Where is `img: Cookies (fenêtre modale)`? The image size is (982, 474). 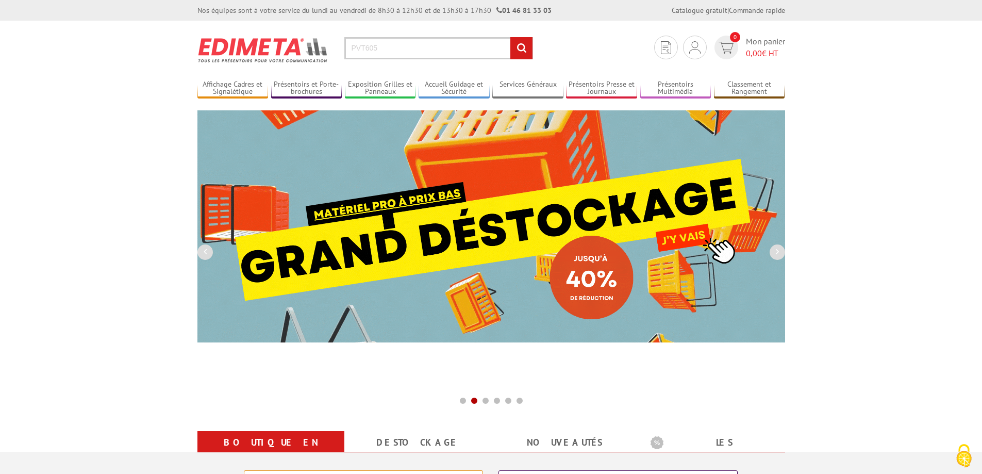 img: Cookies (fenêtre modale) is located at coordinates (964, 456).